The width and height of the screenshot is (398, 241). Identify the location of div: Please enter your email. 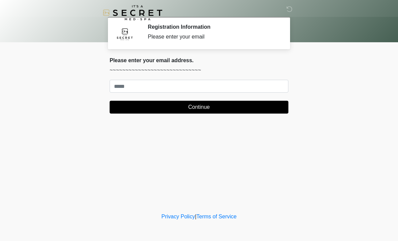
(213, 37).